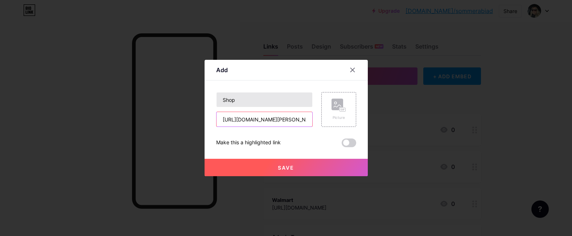 The height and width of the screenshot is (236, 572). What do you see at coordinates (264, 100) in the screenshot?
I see `input: Title` at bounding box center [264, 100].